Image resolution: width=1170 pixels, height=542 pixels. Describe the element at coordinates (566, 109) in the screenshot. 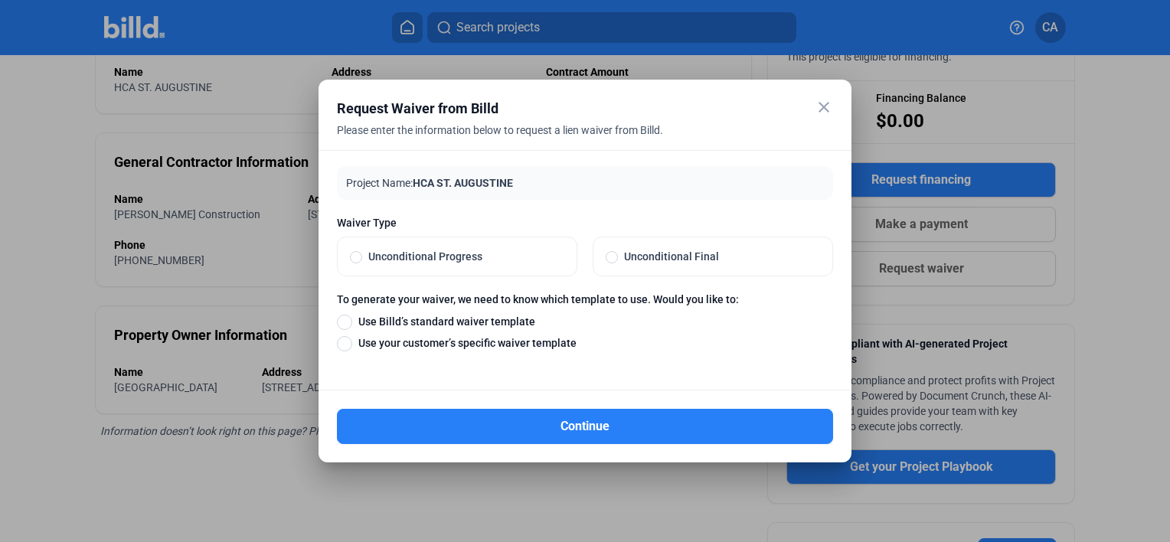

I see `div: Request Waiver from Billd` at that location.